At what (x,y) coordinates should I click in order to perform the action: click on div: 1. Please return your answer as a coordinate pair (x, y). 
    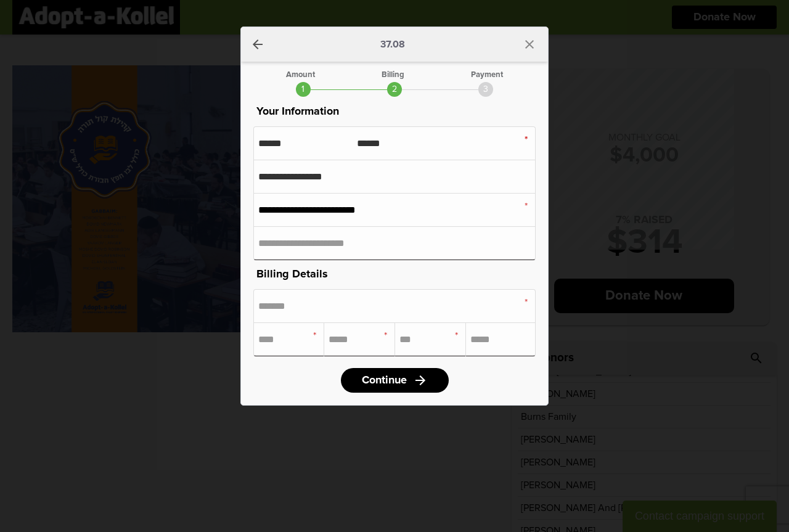
    Looking at the image, I should click on (303, 89).